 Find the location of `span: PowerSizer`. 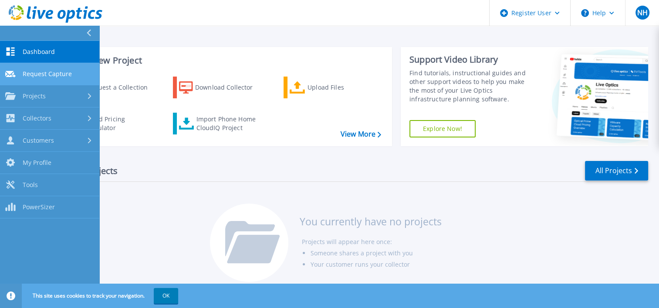

span: PowerSizer is located at coordinates (39, 207).